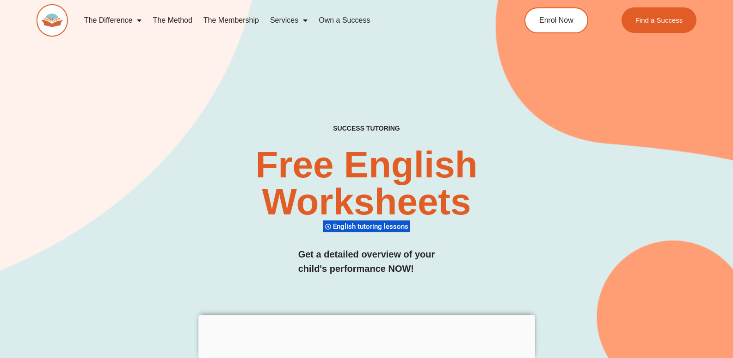 Image resolution: width=733 pixels, height=358 pixels. I want to click on a: Services, so click(289, 20).